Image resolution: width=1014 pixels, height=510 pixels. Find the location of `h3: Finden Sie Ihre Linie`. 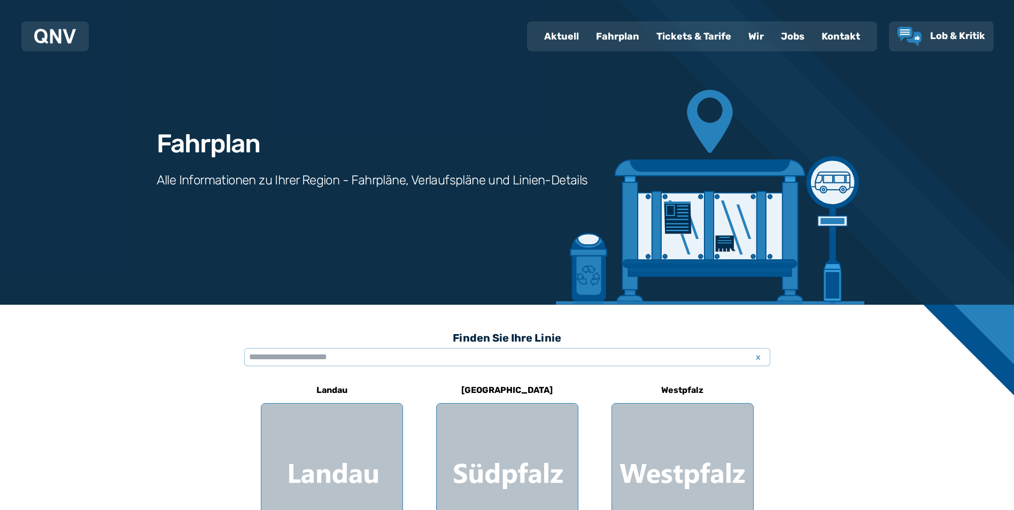

h3: Finden Sie Ihre Linie is located at coordinates (507, 338).